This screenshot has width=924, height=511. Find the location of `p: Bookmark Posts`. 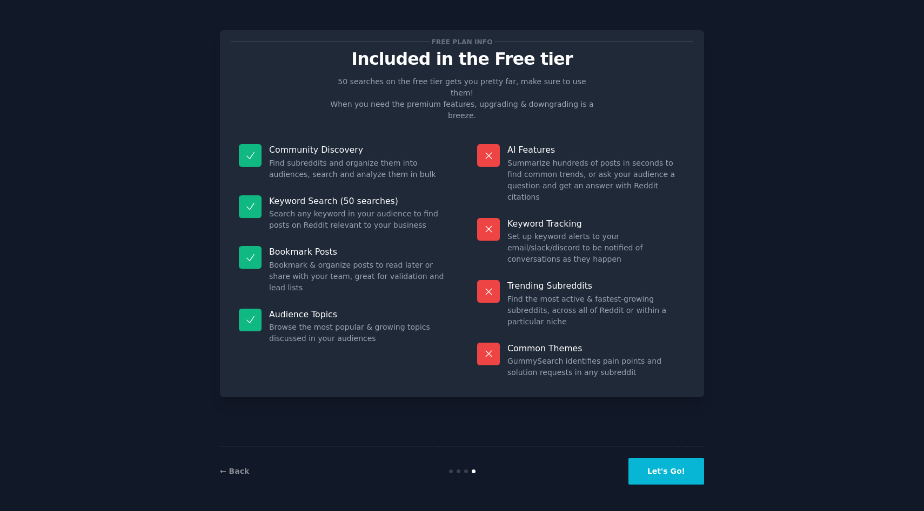

p: Bookmark Posts is located at coordinates (358, 252).